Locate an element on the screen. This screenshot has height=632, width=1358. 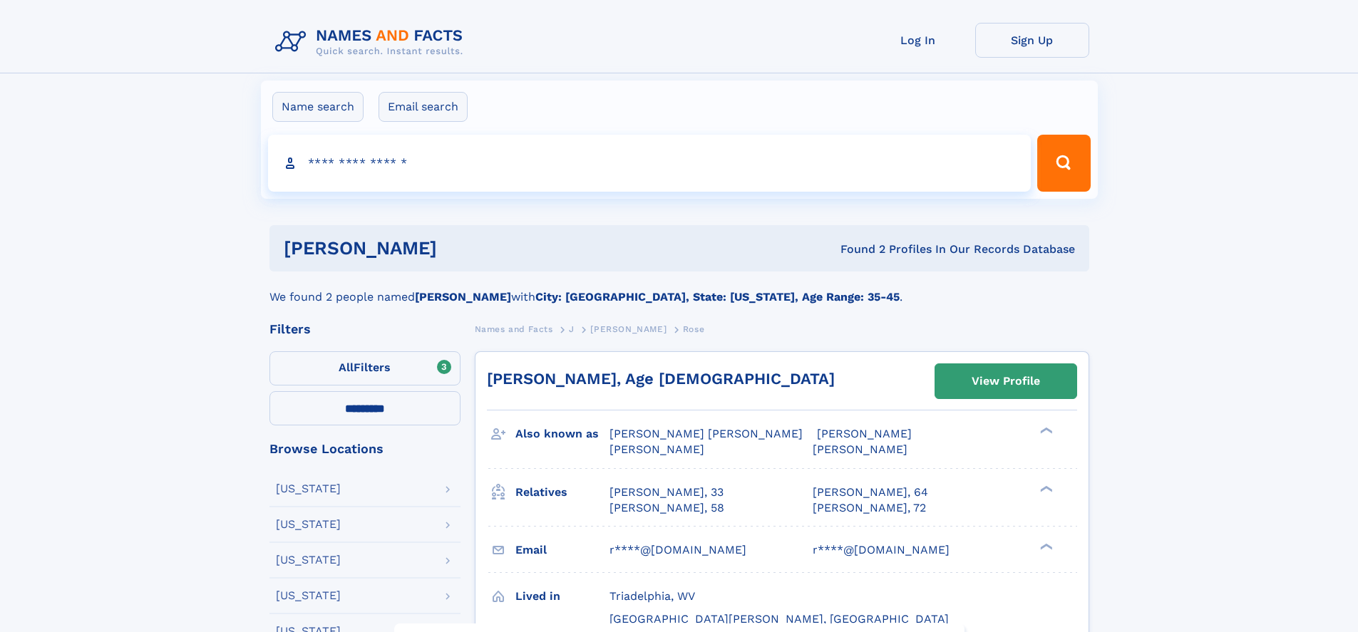
img: Logo Names and Facts is located at coordinates (372, 42).